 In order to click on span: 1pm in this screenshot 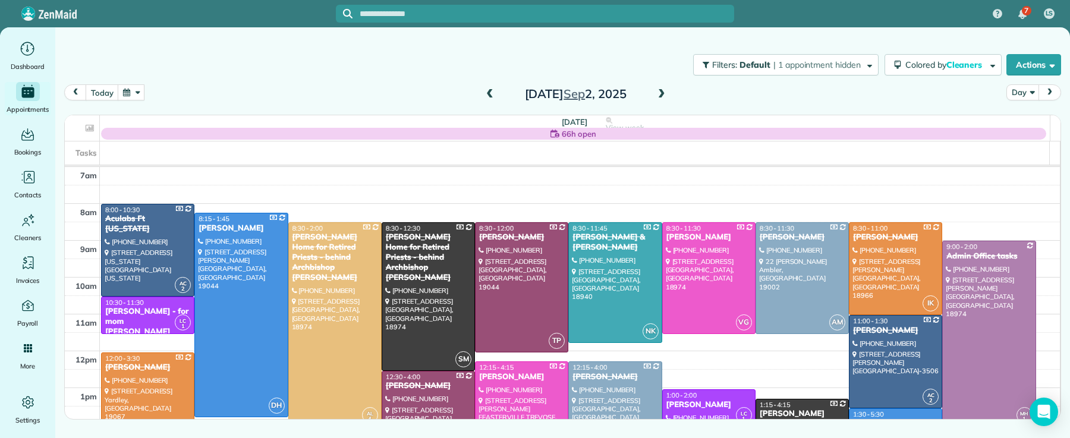, I will do `click(89, 397)`.